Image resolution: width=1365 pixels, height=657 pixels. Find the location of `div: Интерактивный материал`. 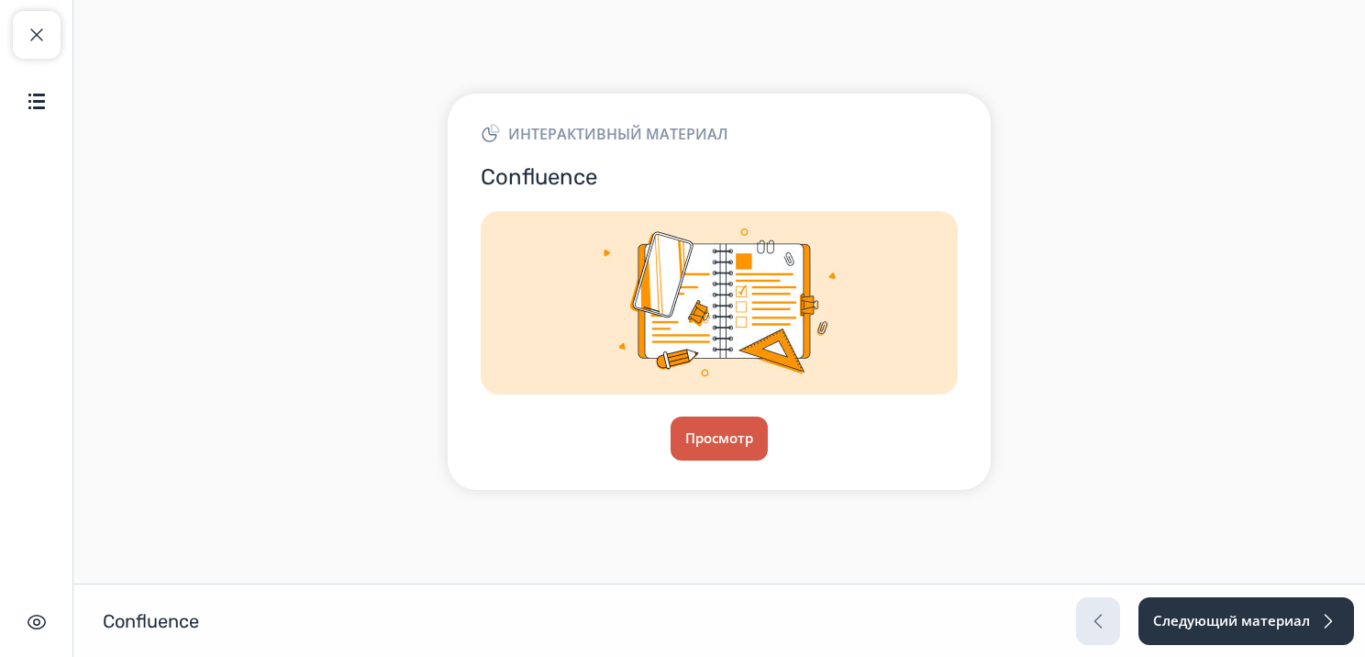

div: Интерактивный материал is located at coordinates (719, 134).